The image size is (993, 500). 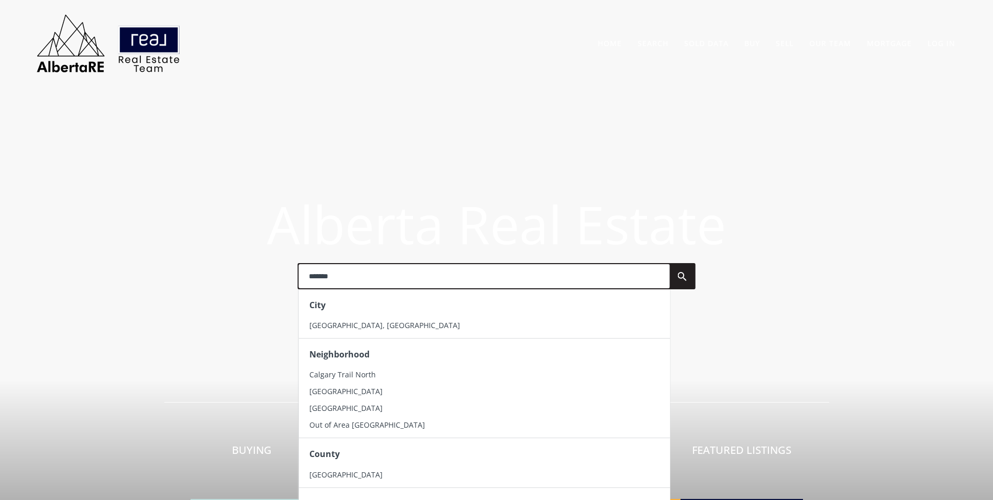 What do you see at coordinates (942, 43) in the screenshot?
I see `a: Log In` at bounding box center [942, 43].